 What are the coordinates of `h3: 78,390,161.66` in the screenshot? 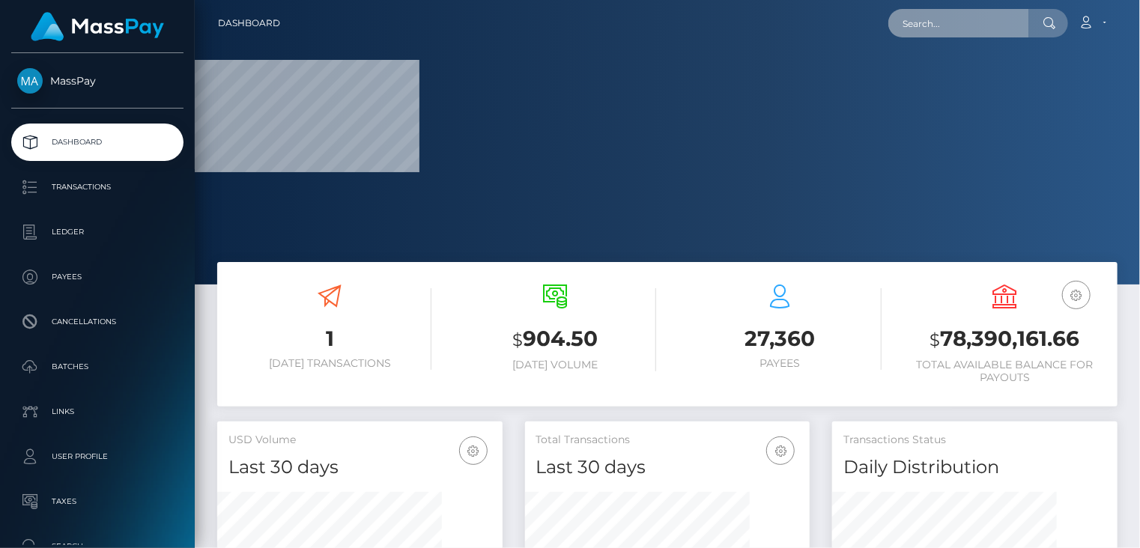 It's located at (1005, 339).